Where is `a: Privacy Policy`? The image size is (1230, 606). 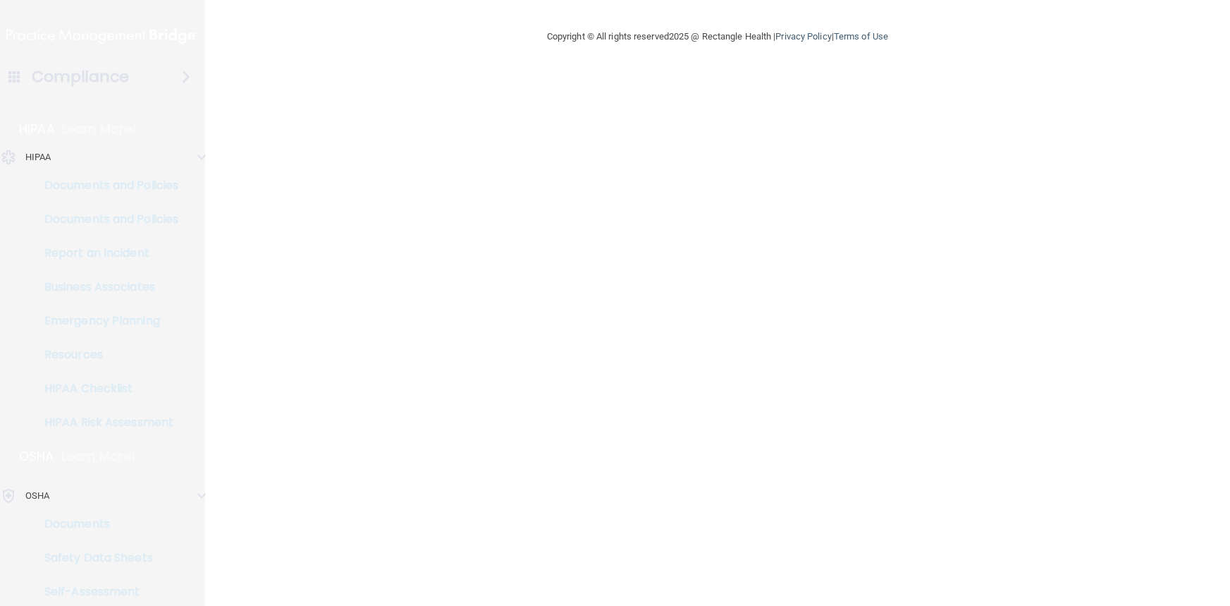
a: Privacy Policy is located at coordinates (803, 36).